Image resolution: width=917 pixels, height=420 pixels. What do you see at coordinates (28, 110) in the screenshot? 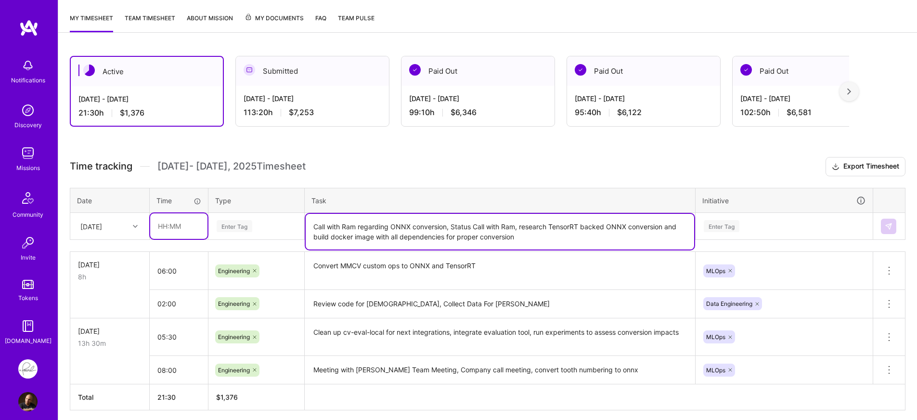
I see `img: discovery` at bounding box center [28, 110].